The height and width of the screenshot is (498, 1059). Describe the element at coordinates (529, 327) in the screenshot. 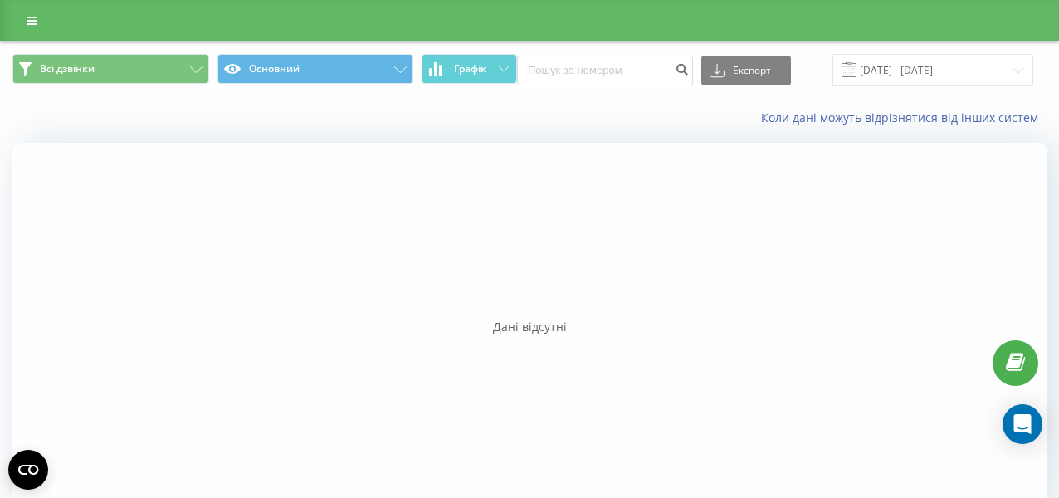

I see `div: Дані відсутні` at that location.